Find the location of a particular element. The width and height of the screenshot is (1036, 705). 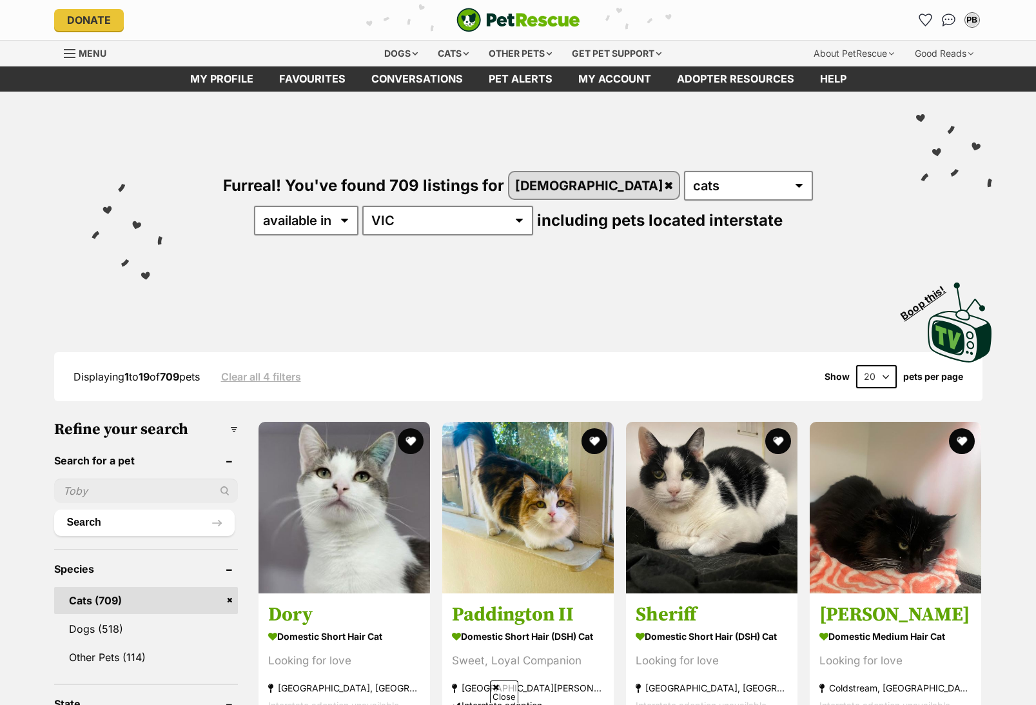

strong: Domestic Medium Hair Cat is located at coordinates (895, 636).